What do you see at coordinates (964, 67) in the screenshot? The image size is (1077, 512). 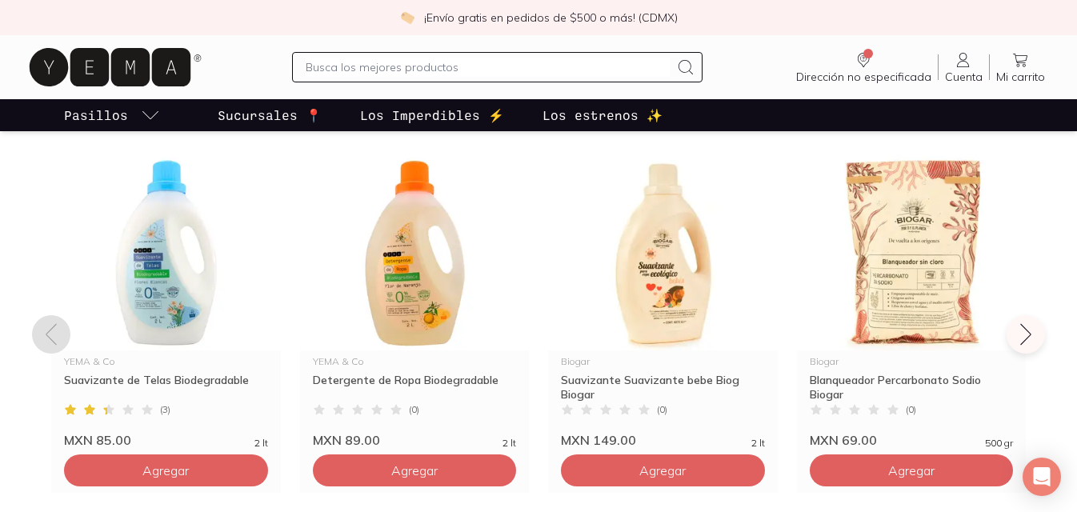 I see `a: Cuenta` at bounding box center [964, 67].